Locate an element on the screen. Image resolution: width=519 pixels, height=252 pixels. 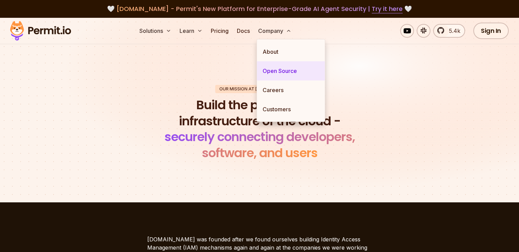
a: 5.4k is located at coordinates (449, 31).